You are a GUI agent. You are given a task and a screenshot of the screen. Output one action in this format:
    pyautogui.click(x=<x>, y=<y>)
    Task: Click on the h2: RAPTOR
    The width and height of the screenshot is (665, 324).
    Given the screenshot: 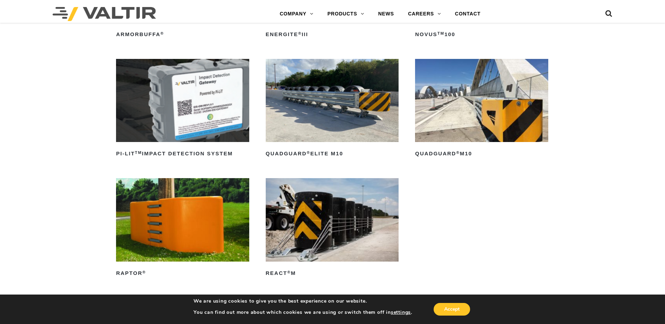 What is the action you would take?
    pyautogui.click(x=183, y=273)
    